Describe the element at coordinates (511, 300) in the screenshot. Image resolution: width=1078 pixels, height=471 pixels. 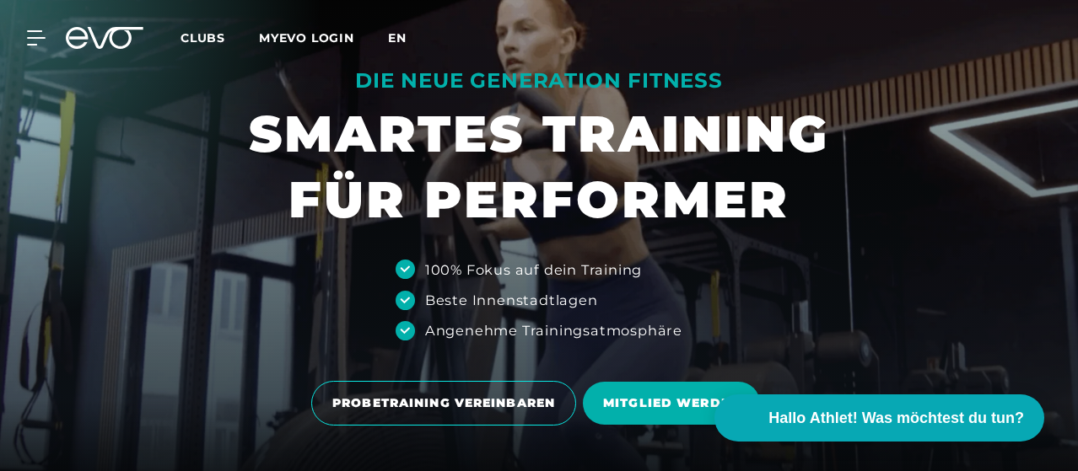
I see `div: Beste Innenstadtlagen` at that location.